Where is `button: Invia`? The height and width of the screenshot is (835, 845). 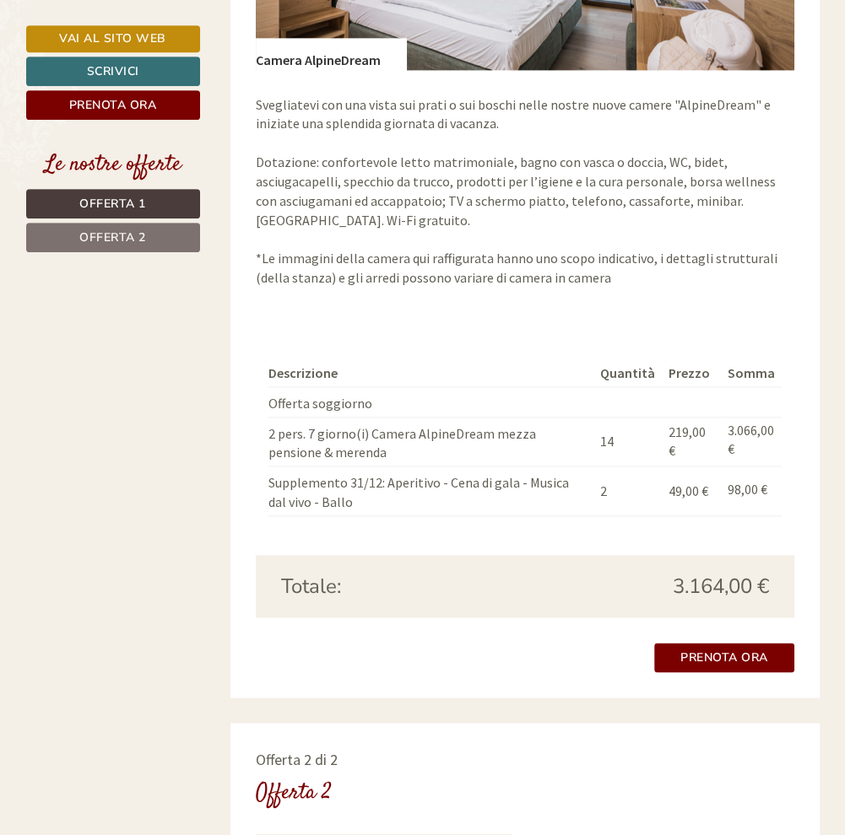 button: Invia is located at coordinates (495, 459).